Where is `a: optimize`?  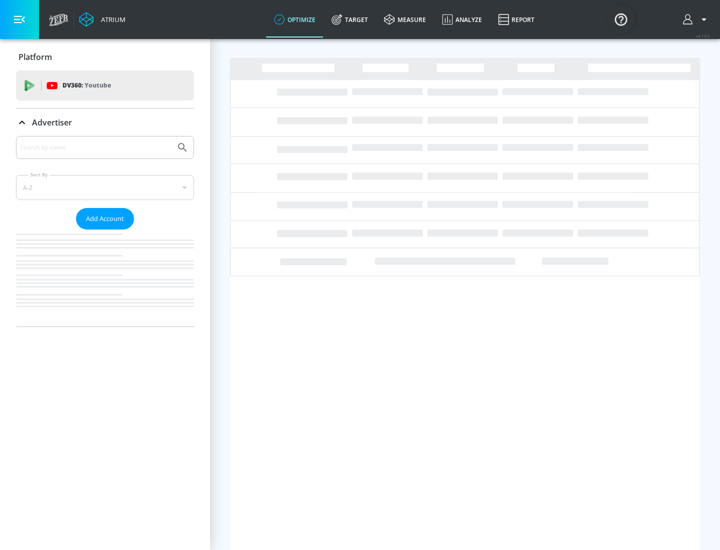 a: optimize is located at coordinates (294, 19).